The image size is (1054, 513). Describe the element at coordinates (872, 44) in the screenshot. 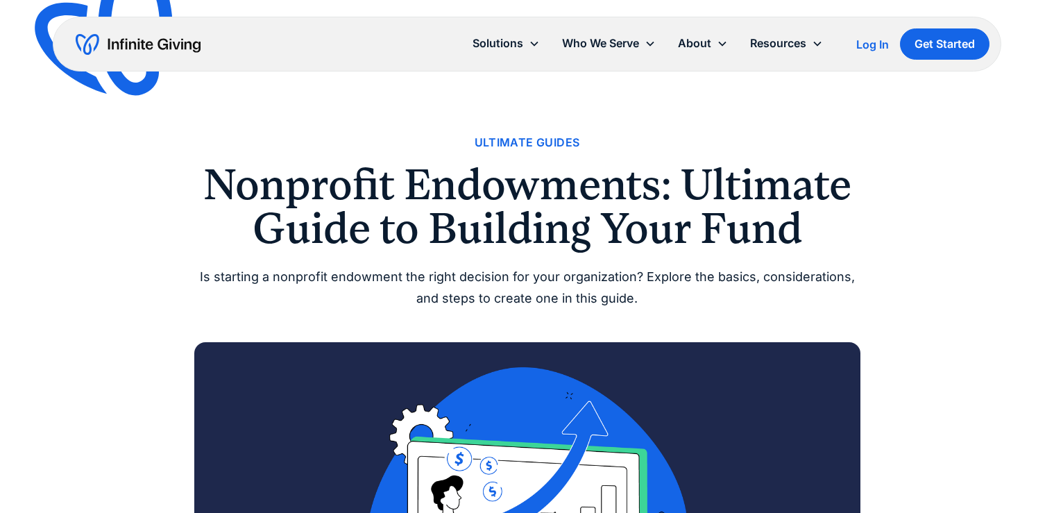

I see `div: Log In` at that location.